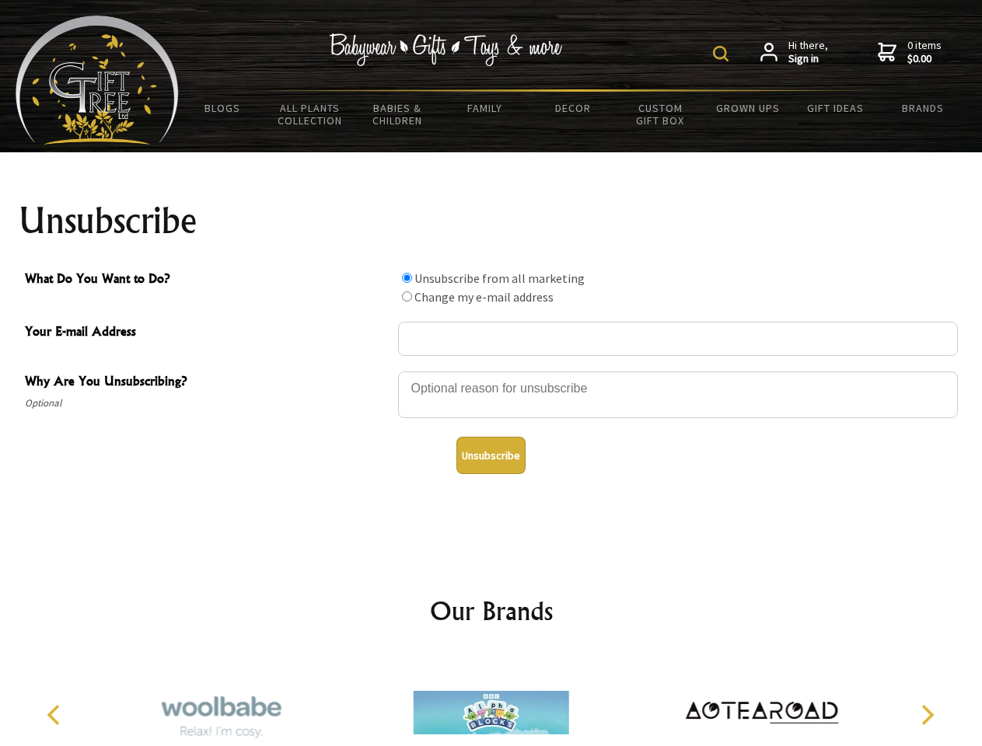 The image size is (982, 746). I want to click on a: All Plants Collection, so click(310, 114).